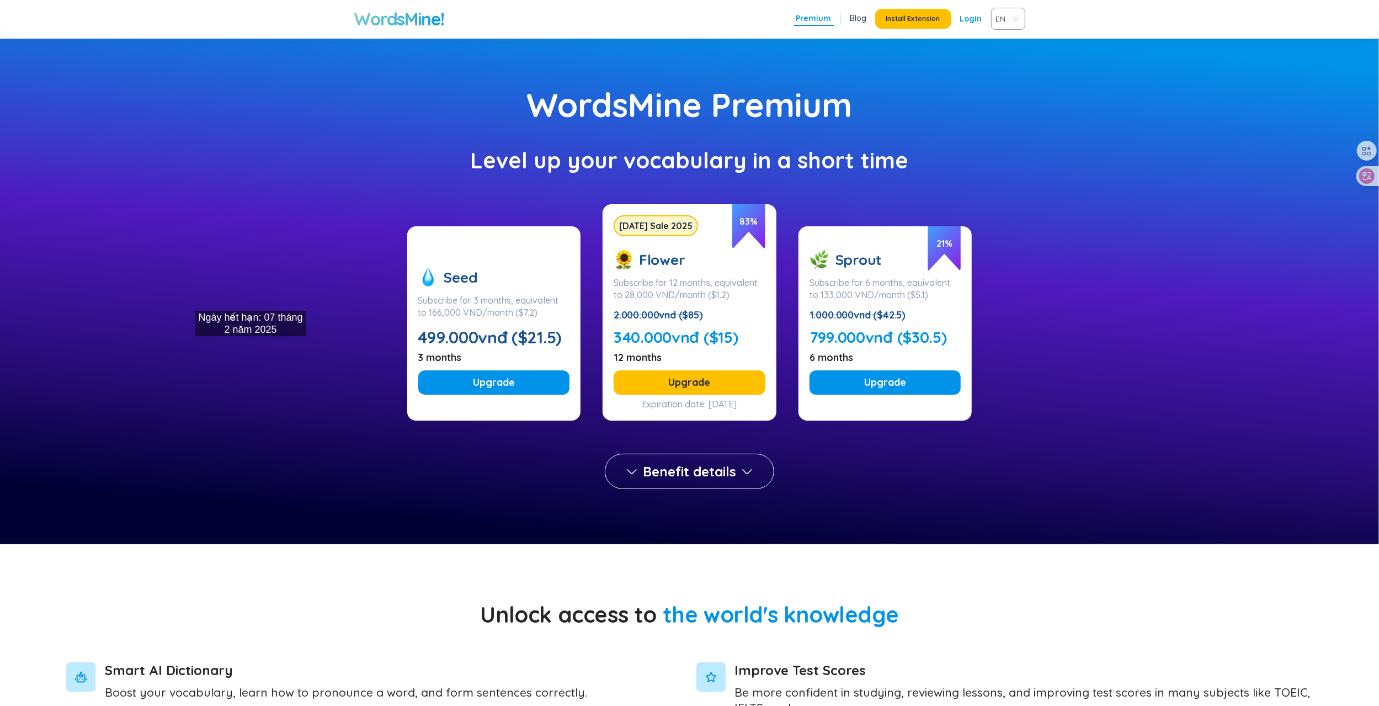 This screenshot has width=1379, height=706. What do you see at coordinates (624, 259) in the screenshot?
I see `img: flower` at bounding box center [624, 259].